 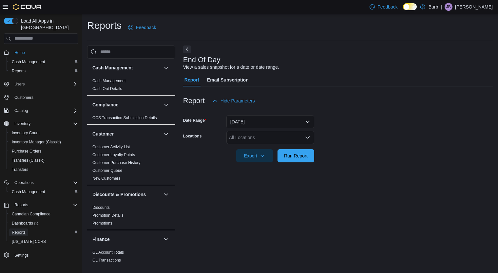 I want to click on span: Transfers, so click(x=44, y=170).